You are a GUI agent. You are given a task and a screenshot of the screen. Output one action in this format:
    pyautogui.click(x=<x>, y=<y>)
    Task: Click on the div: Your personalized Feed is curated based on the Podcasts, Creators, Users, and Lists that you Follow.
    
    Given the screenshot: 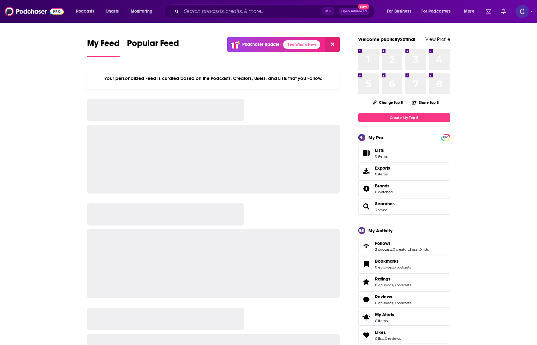 What is the action you would take?
    pyautogui.click(x=214, y=78)
    